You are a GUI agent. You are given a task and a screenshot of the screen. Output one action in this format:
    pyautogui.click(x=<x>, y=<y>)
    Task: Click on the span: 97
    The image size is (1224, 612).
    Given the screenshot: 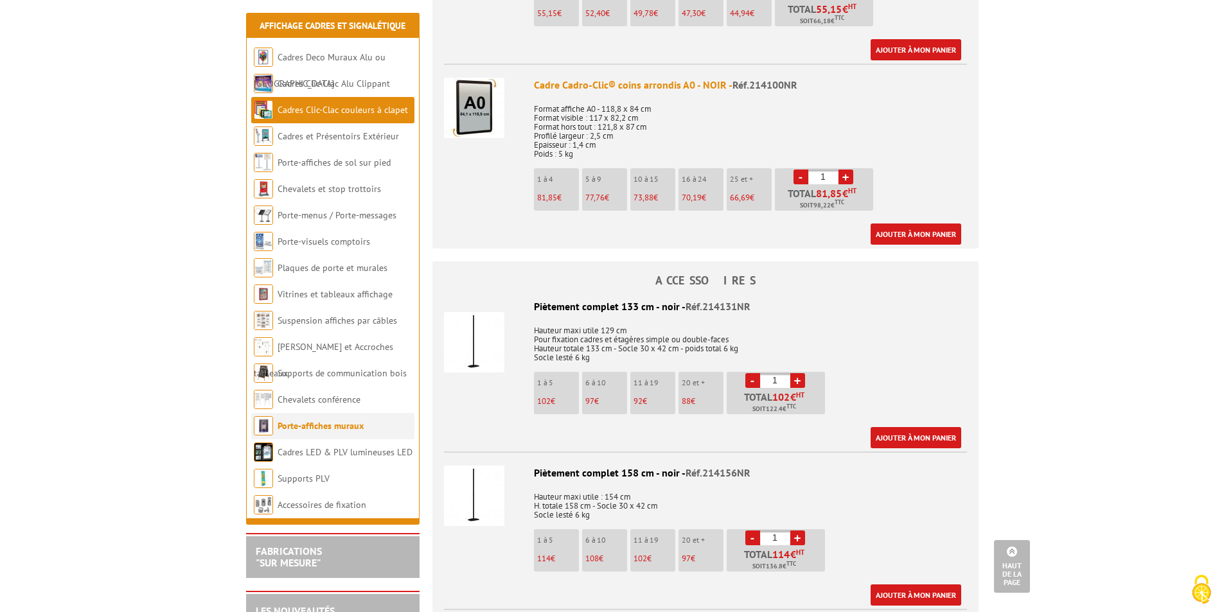 What is the action you would take?
    pyautogui.click(x=590, y=401)
    